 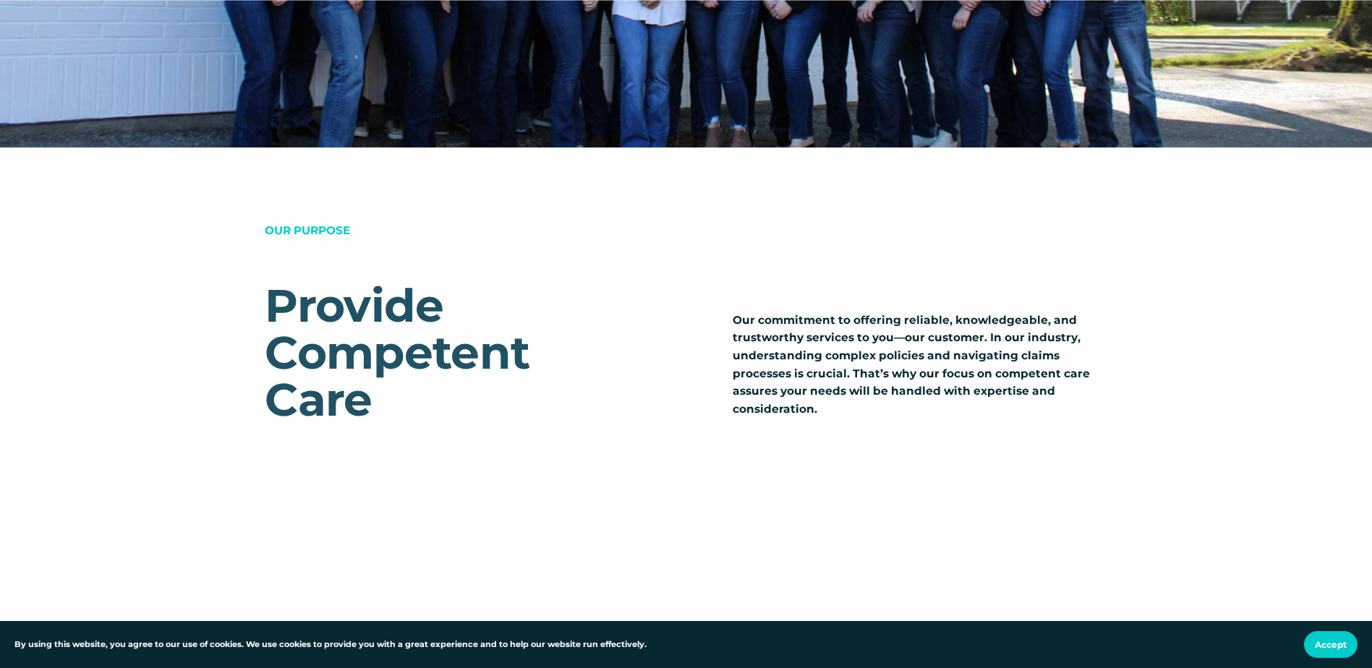 What do you see at coordinates (307, 230) in the screenshot?
I see `span: OUR PURPOSE` at bounding box center [307, 230].